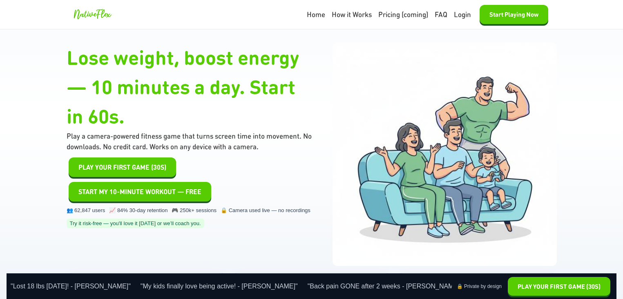  Describe the element at coordinates (316, 15) in the screenshot. I see `a: Home` at that location.